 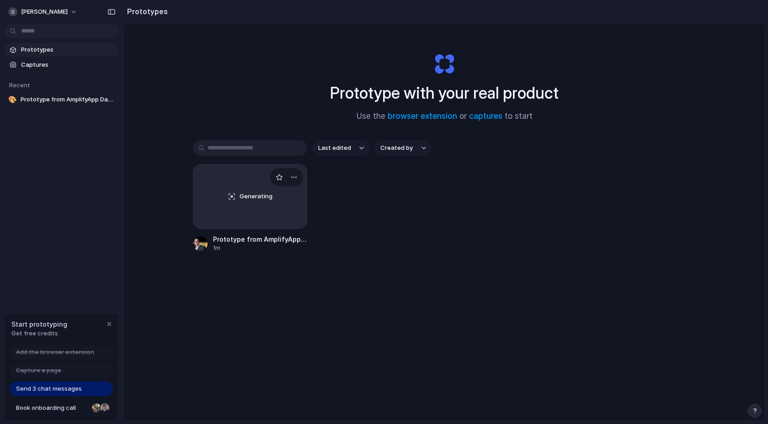 I want to click on h2: Prototypes, so click(x=145, y=11).